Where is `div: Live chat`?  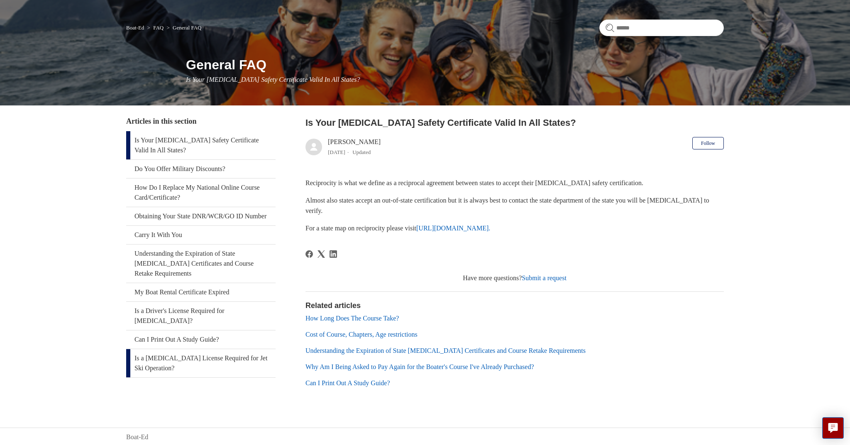
div: Live chat is located at coordinates (833, 428).